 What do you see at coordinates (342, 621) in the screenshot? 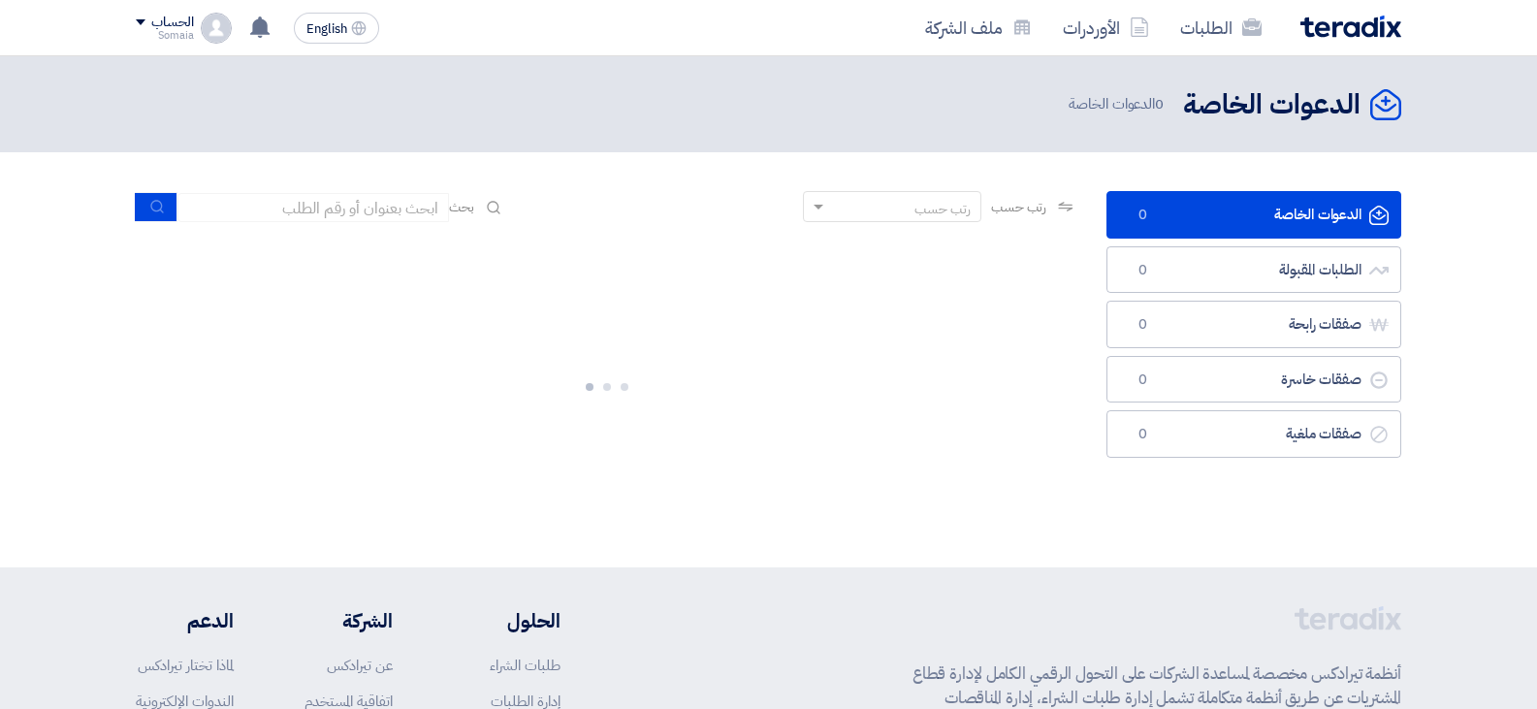
I see `li: الشركة` at bounding box center [342, 621].